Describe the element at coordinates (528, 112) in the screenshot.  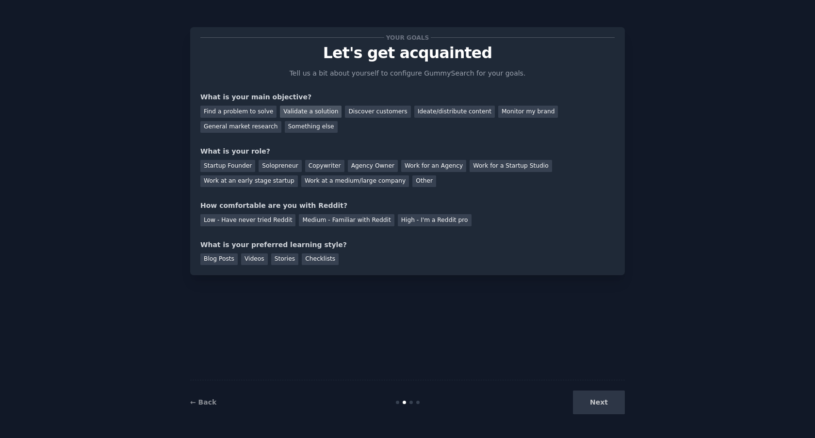
I see `div: Monitor my brand` at that location.